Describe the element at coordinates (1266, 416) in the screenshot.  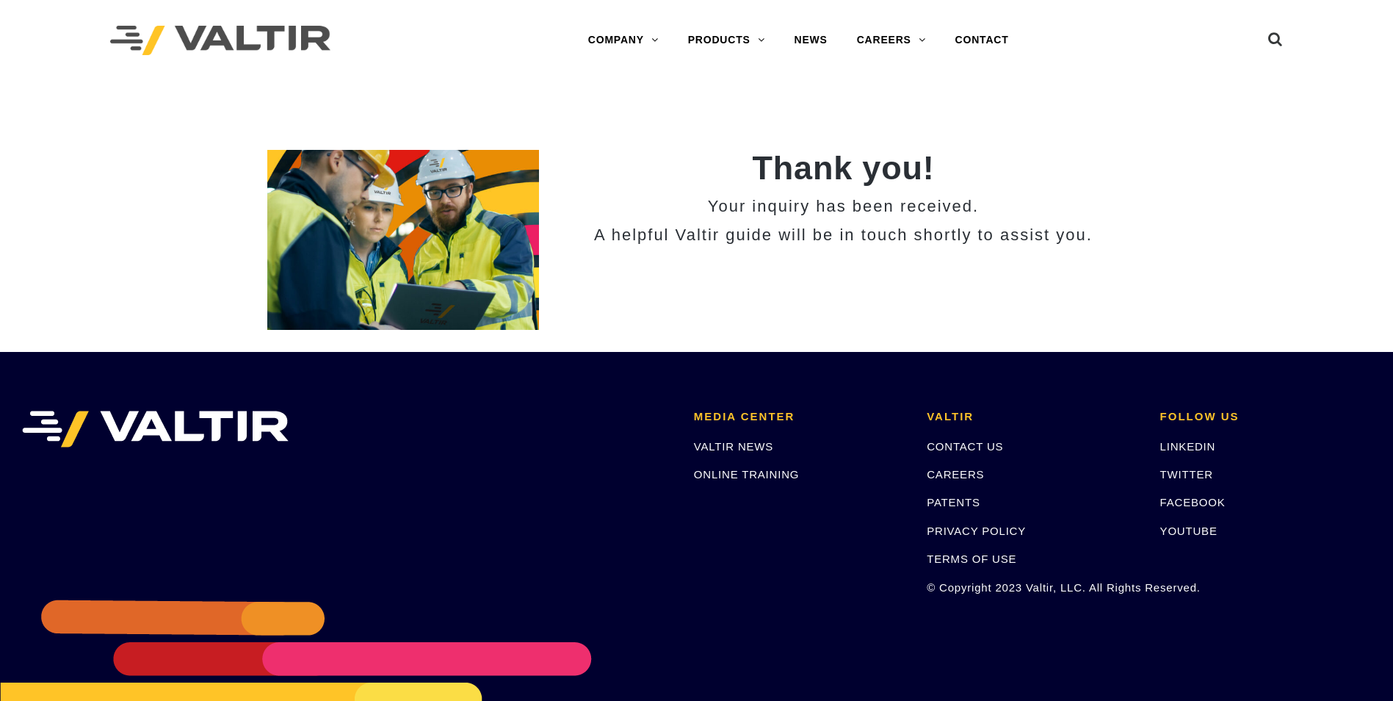
I see `h2: FOLLOW US` at that location.